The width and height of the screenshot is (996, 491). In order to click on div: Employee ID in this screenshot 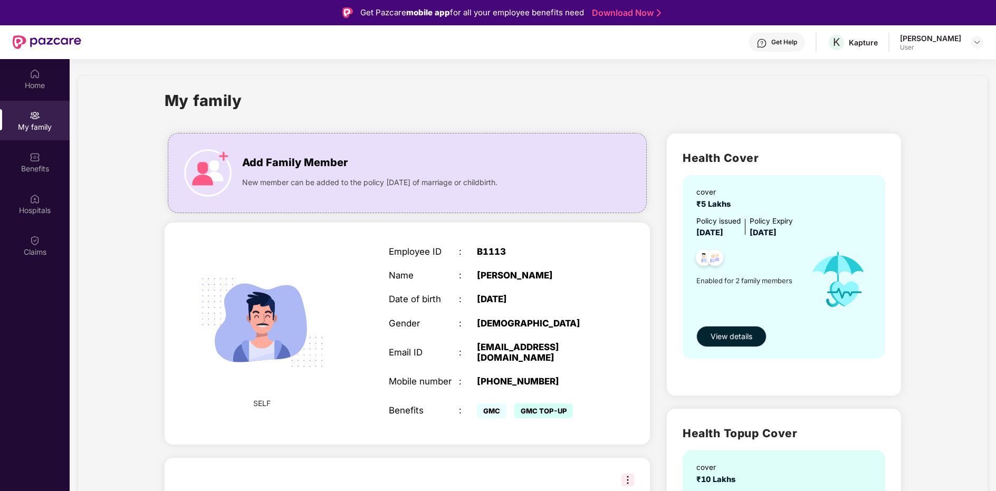, I will do `click(424, 252)`.